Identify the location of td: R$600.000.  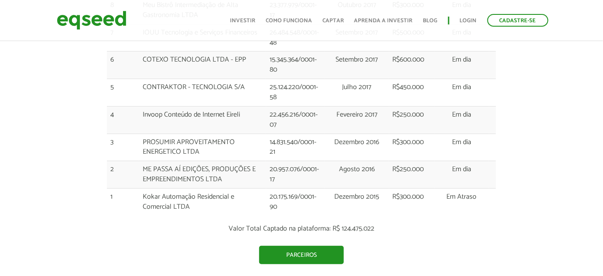
(412, 65).